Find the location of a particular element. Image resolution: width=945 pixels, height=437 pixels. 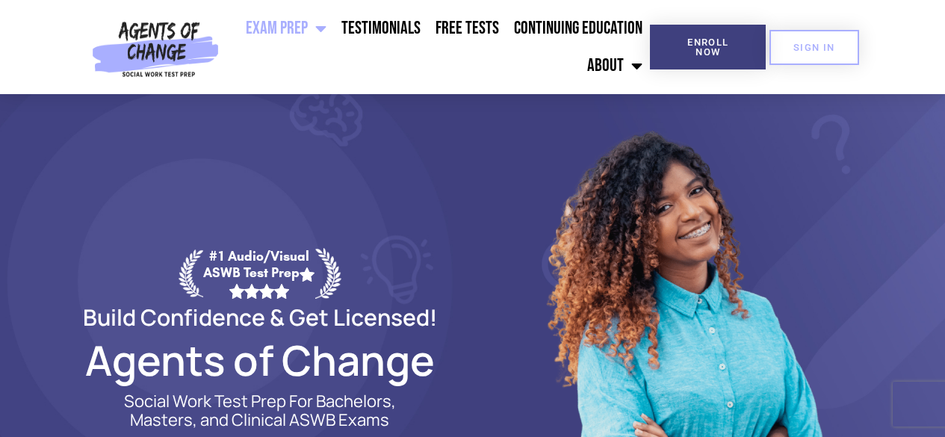

a: Exam Prep is located at coordinates (286, 28).